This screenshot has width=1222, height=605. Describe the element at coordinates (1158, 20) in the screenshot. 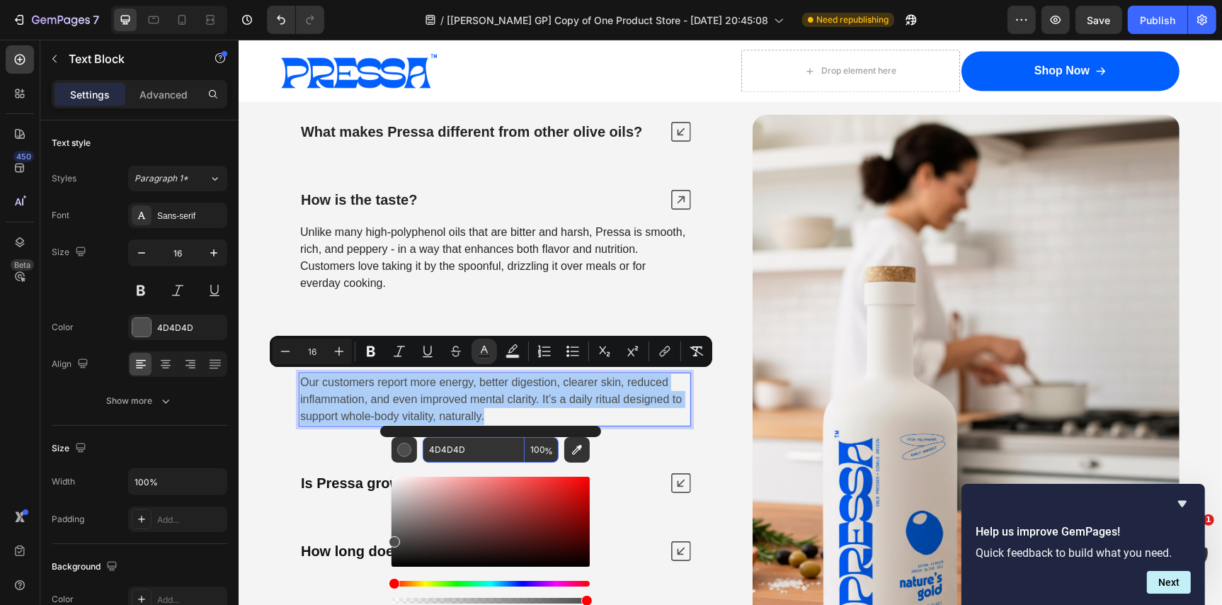

I see `button: Publish` at that location.